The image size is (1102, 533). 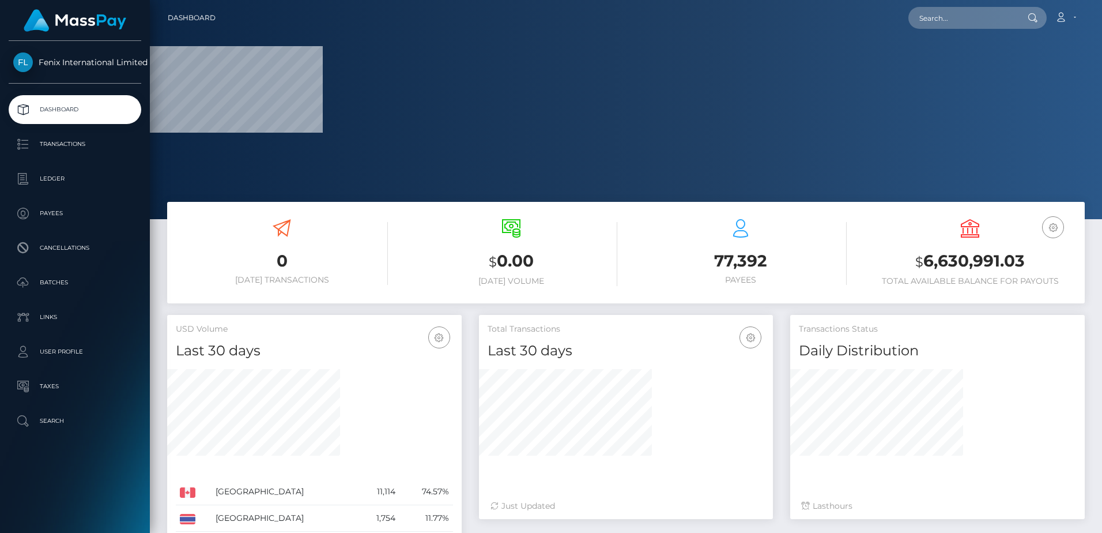 I want to click on p: Ledger, so click(x=75, y=179).